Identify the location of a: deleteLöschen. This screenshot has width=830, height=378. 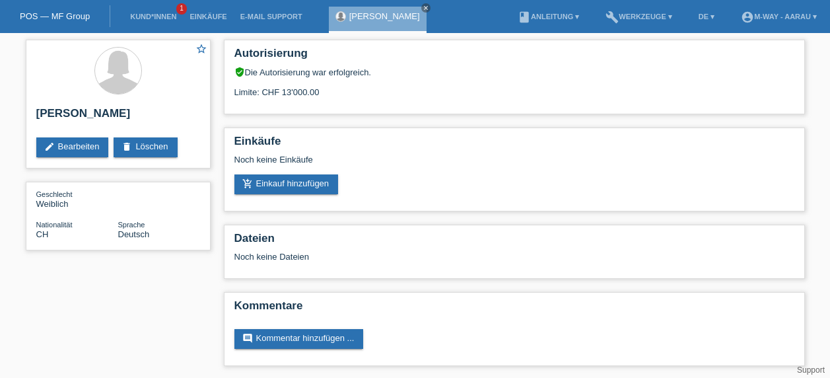
(145, 147).